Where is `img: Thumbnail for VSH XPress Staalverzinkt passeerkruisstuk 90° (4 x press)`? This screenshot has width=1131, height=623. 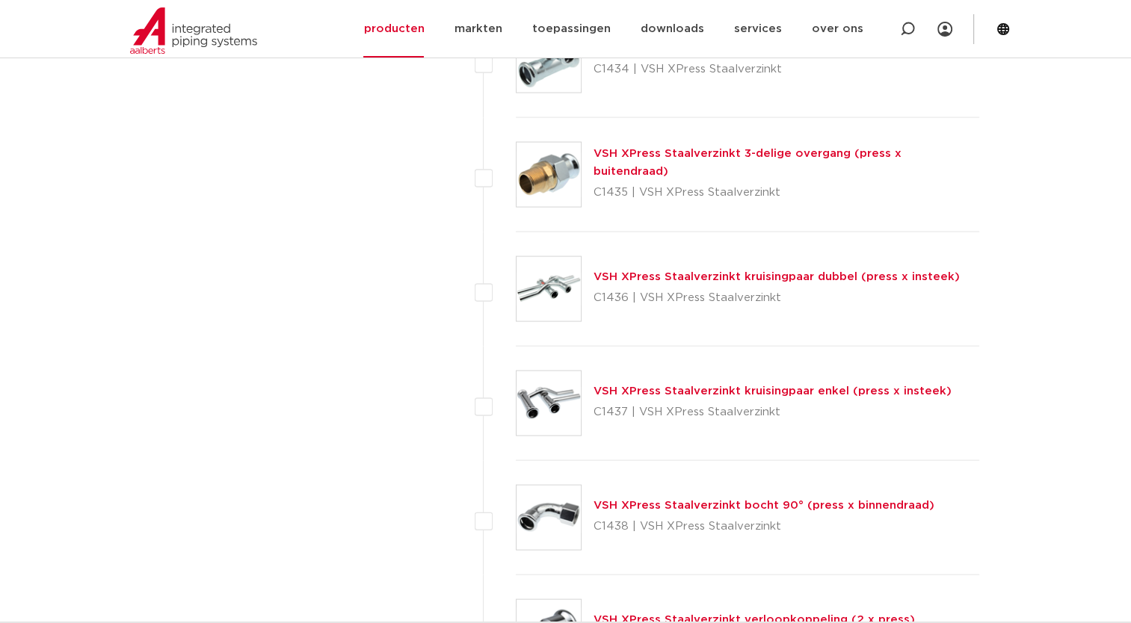 img: Thumbnail for VSH XPress Staalverzinkt passeerkruisstuk 90° (4 x press) is located at coordinates (549, 61).